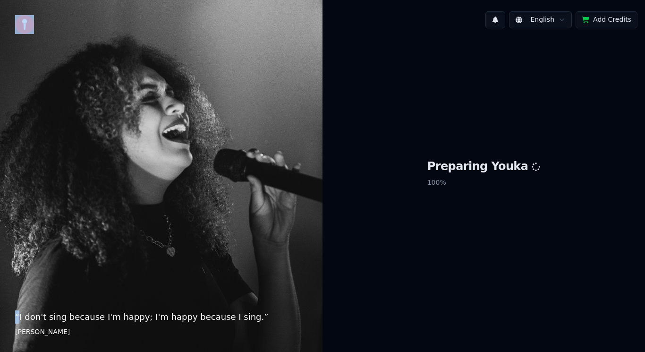 This screenshot has height=352, width=645. What do you see at coordinates (161, 317) in the screenshot?
I see `p: “ I don't sing because I'm happy; I'm happy because I sing. ”` at bounding box center [161, 317].